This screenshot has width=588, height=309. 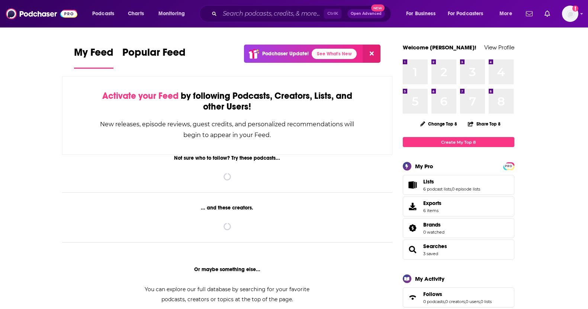 I want to click on img: Podchaser - Follow, Share and Rate Podcasts, so click(x=42, y=14).